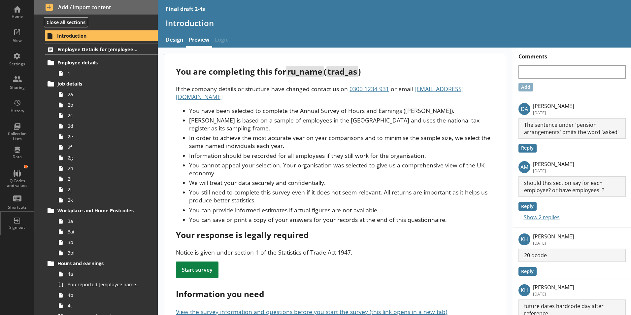 This screenshot has height=315, width=631. I want to click on li: We will treat your data securely and confidentially., so click(342, 183).